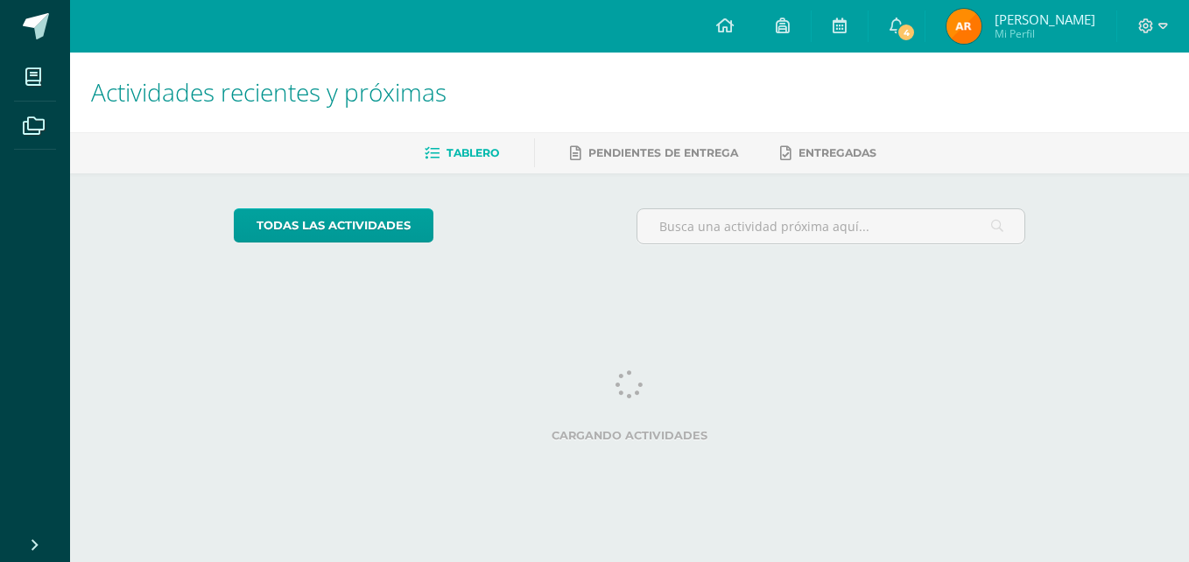  What do you see at coordinates (964, 26) in the screenshot?
I see `img: a1875aa98dff758ad0cfad5761edd9d8.png` at bounding box center [964, 26].